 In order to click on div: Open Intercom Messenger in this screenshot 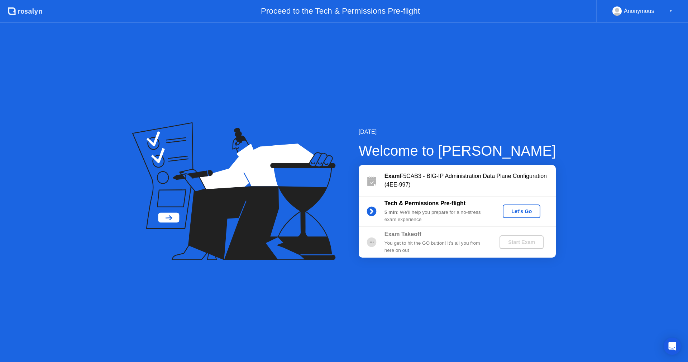, I will do `click(672, 346)`.